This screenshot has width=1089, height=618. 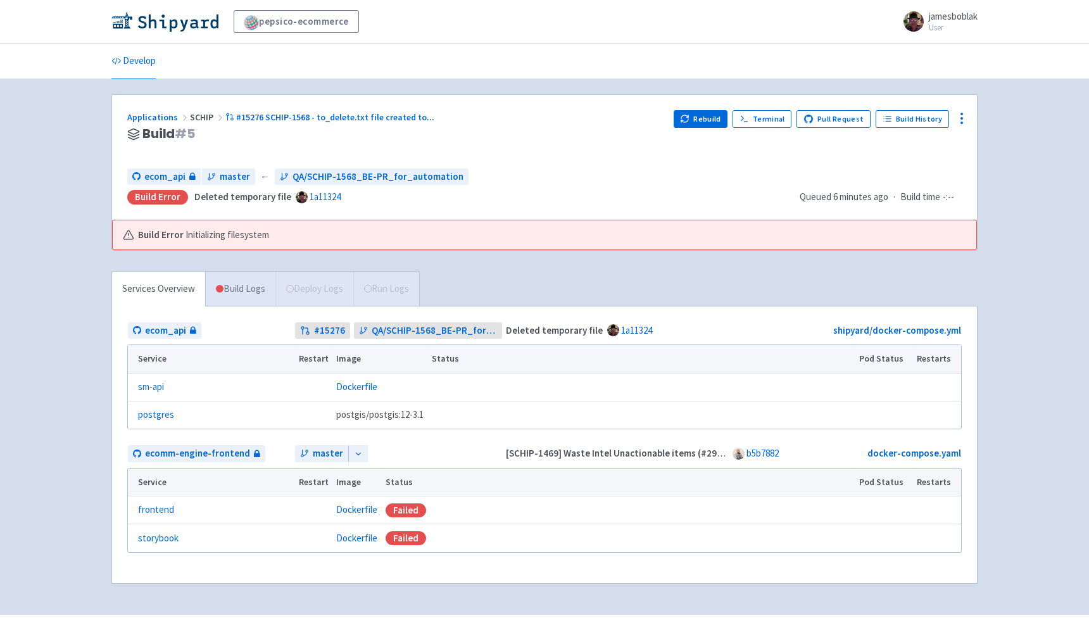 I want to click on a: Develop, so click(x=134, y=61).